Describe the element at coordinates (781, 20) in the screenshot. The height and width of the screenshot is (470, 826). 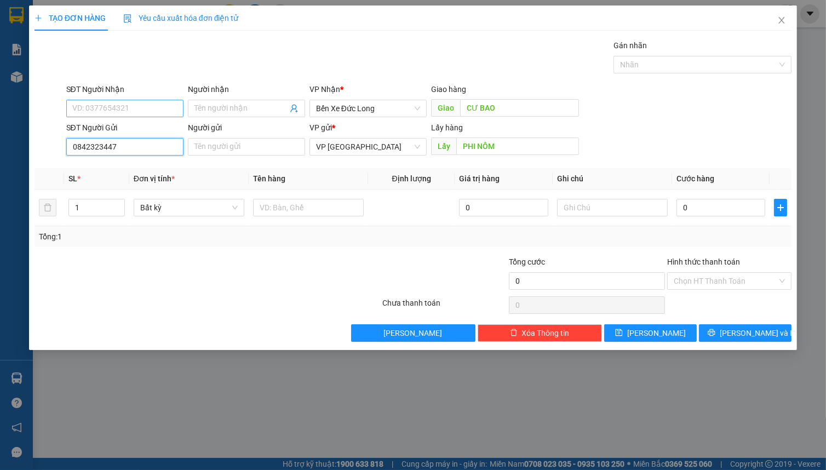
I see `span: close` at that location.